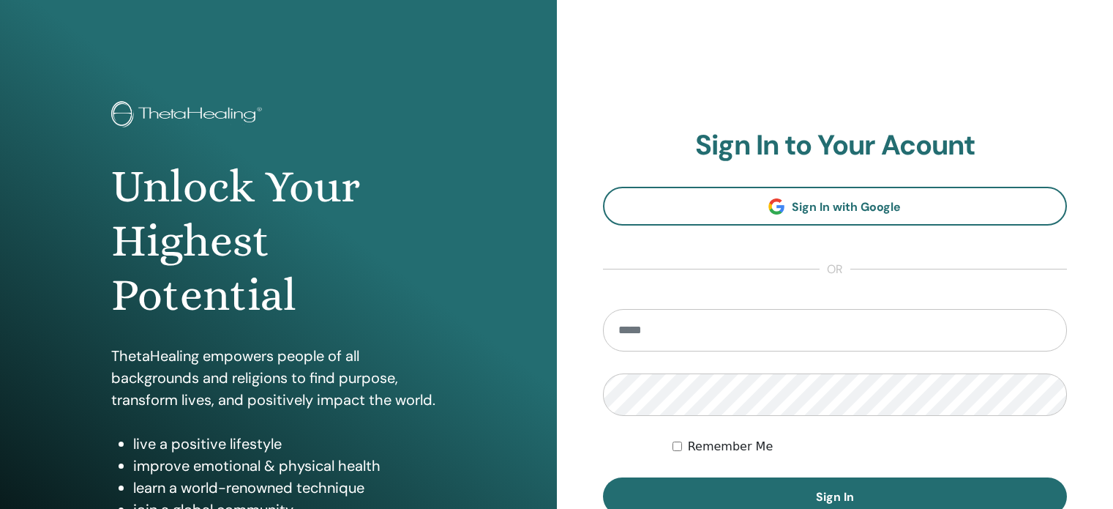 The image size is (1113, 509). Describe the element at coordinates (278, 378) in the screenshot. I see `p: ThetaHealing empowers people of all backgrounds and religions to find purpose, transform lives, a...` at that location.